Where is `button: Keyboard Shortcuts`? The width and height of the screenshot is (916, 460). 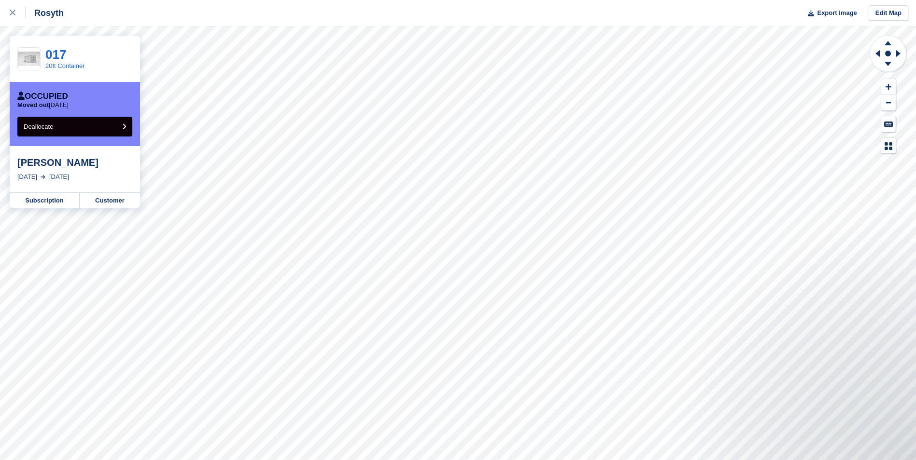
button: Keyboard Shortcuts is located at coordinates (888, 124).